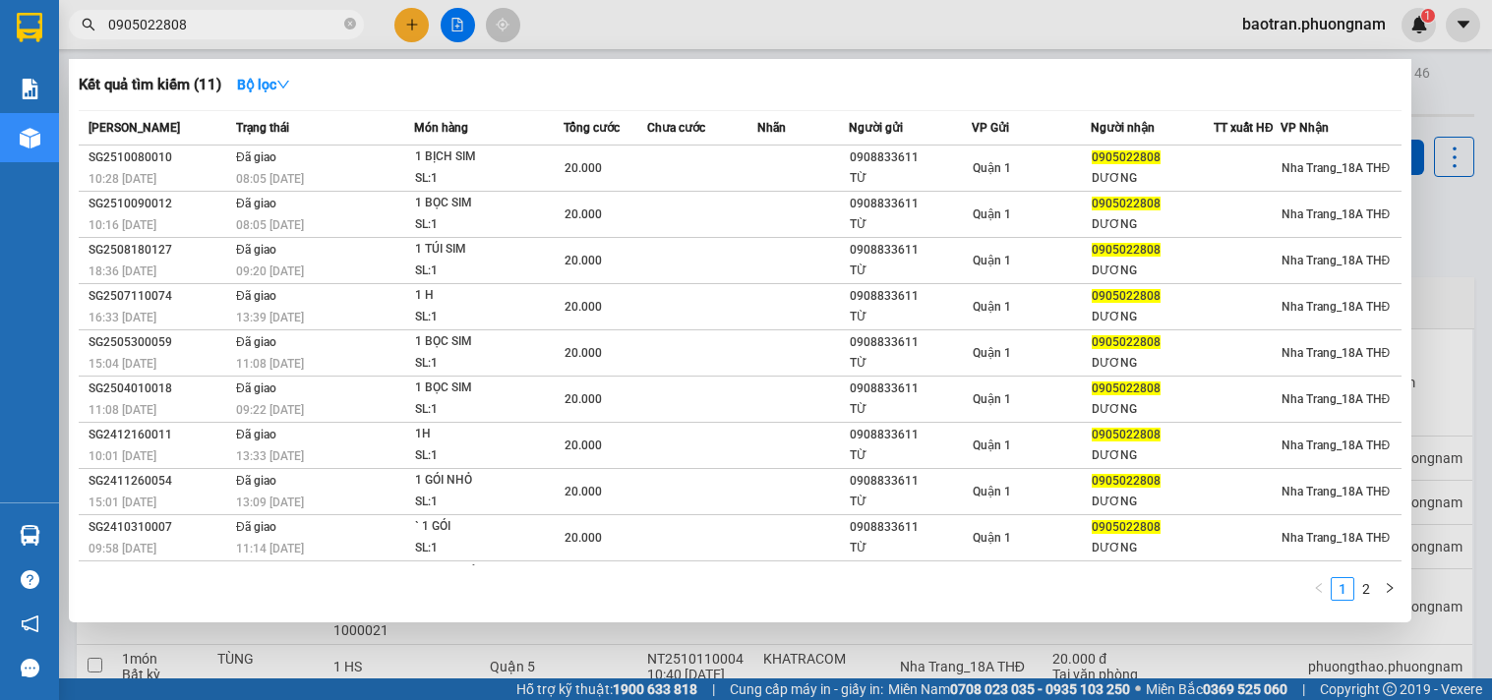 The image size is (1492, 700). I want to click on span: search, so click(89, 25).